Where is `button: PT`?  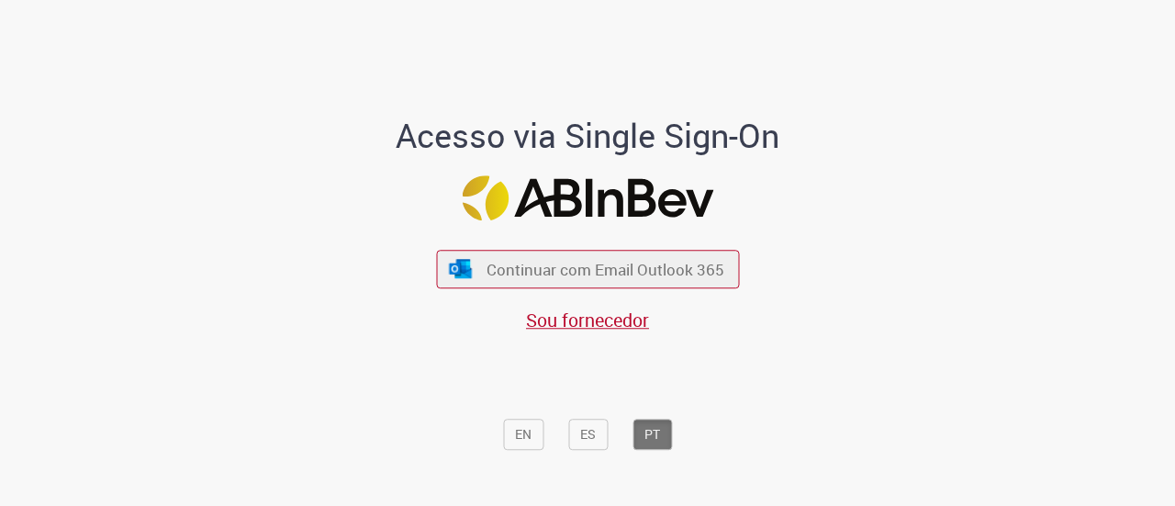
button: PT is located at coordinates (652, 434).